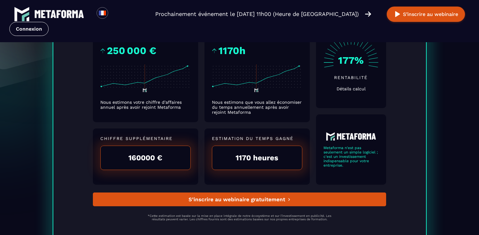 The width and height of the screenshot is (479, 235). I want to click on p: Nous estimons que vous allez économiser du temps annuellement après avoir rejoint Metaforma, so click(257, 107).